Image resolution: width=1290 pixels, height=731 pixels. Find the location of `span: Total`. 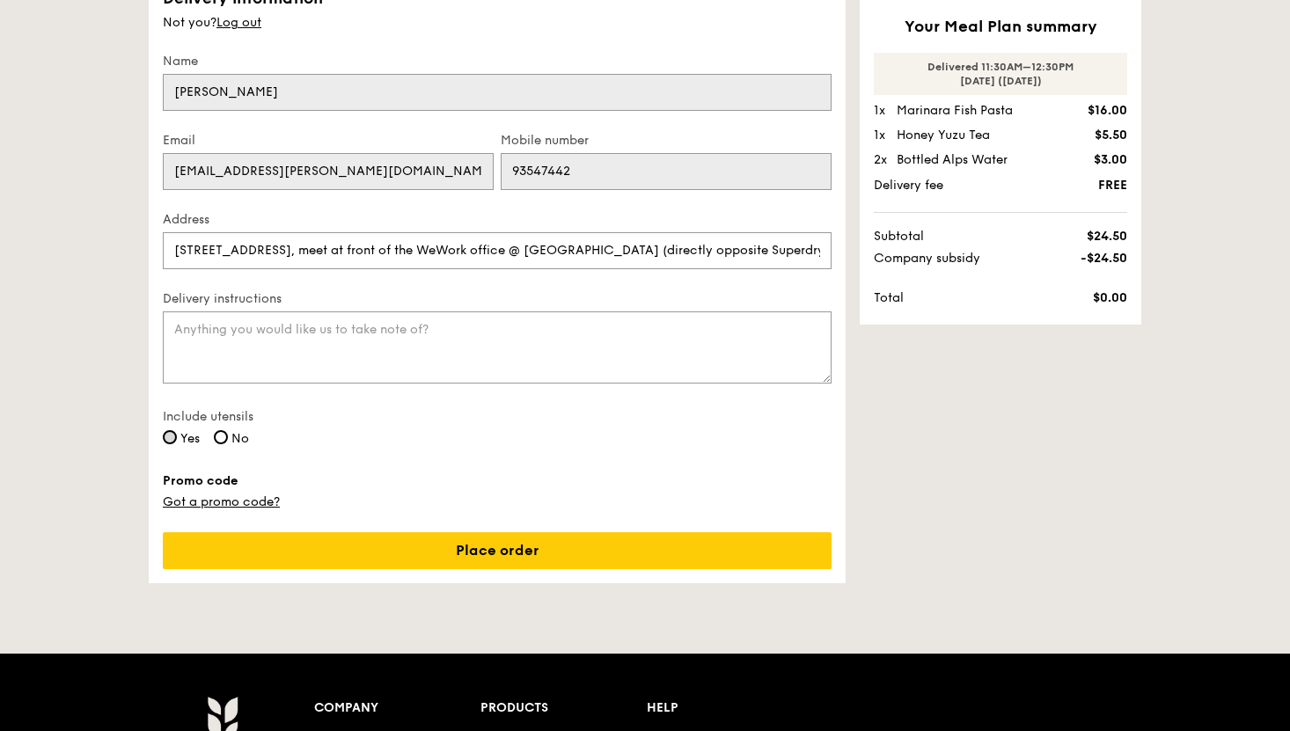

span: Total is located at coordinates (949, 298).